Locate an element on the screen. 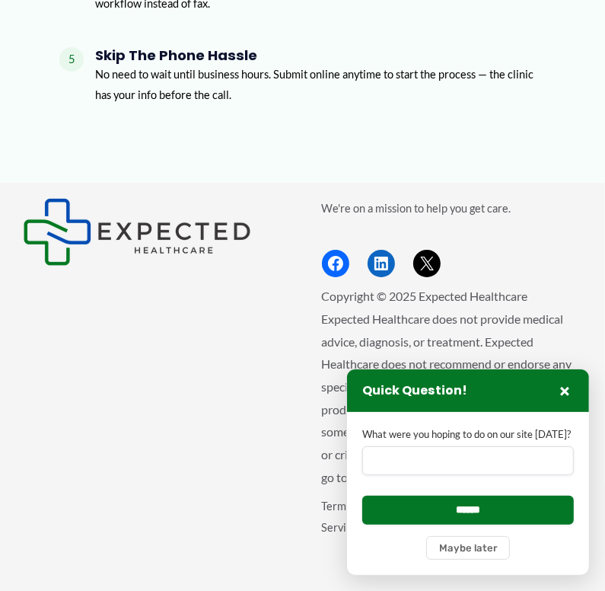 This screenshot has height=591, width=605. h3: Quick Question! is located at coordinates (415, 390).